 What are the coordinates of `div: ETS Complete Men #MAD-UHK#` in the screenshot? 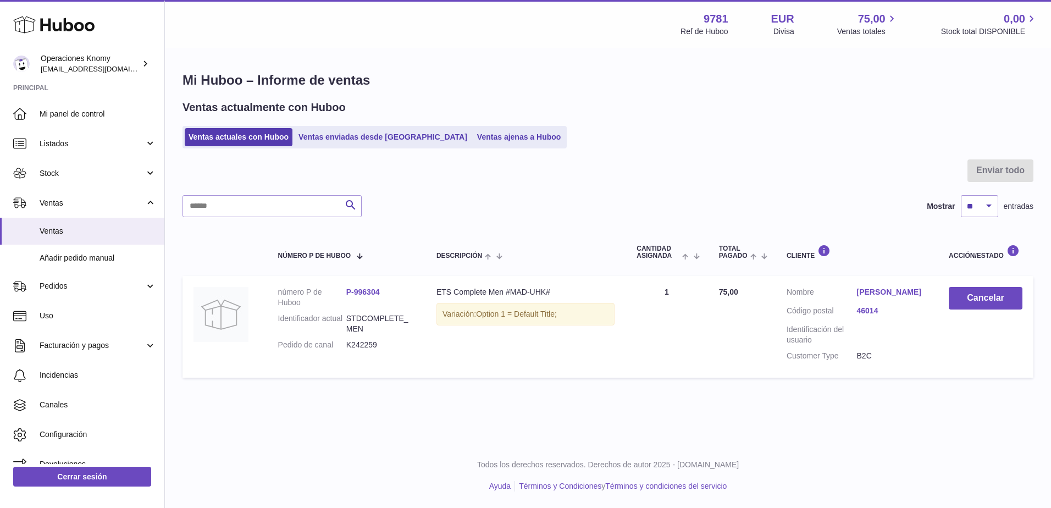 It's located at (525, 292).